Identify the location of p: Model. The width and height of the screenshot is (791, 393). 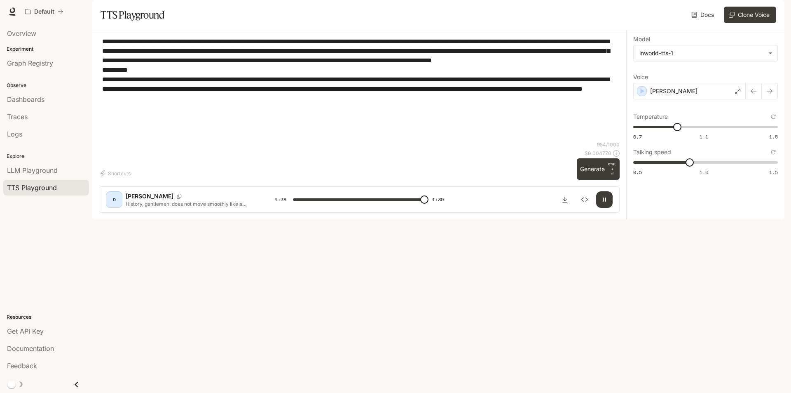
(642, 39).